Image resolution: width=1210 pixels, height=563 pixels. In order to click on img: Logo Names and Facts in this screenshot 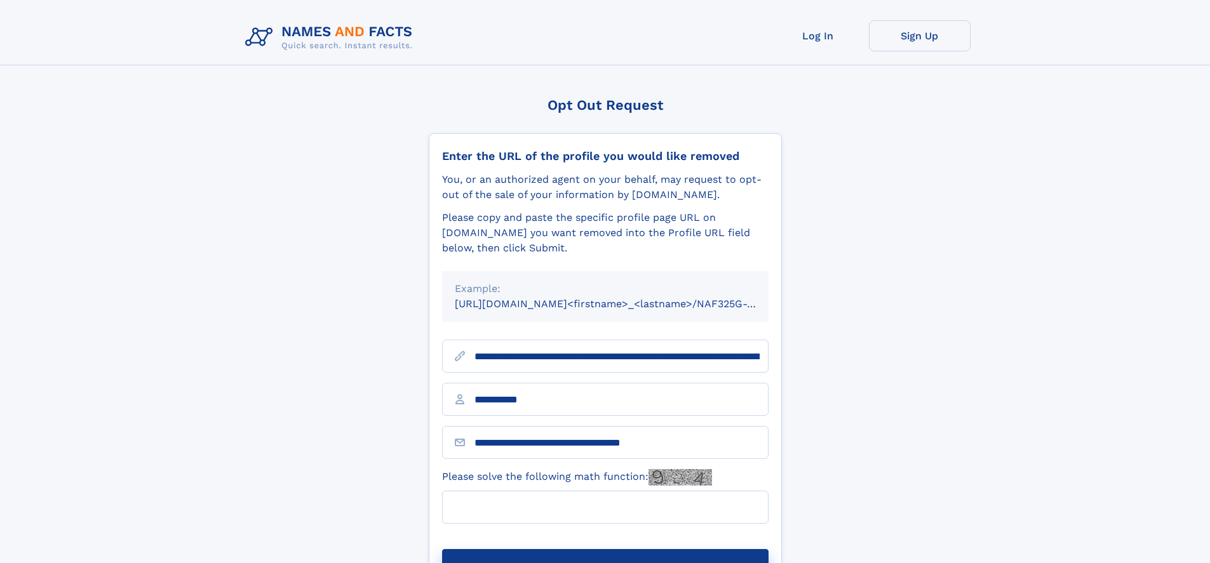, I will do `click(332, 37)`.